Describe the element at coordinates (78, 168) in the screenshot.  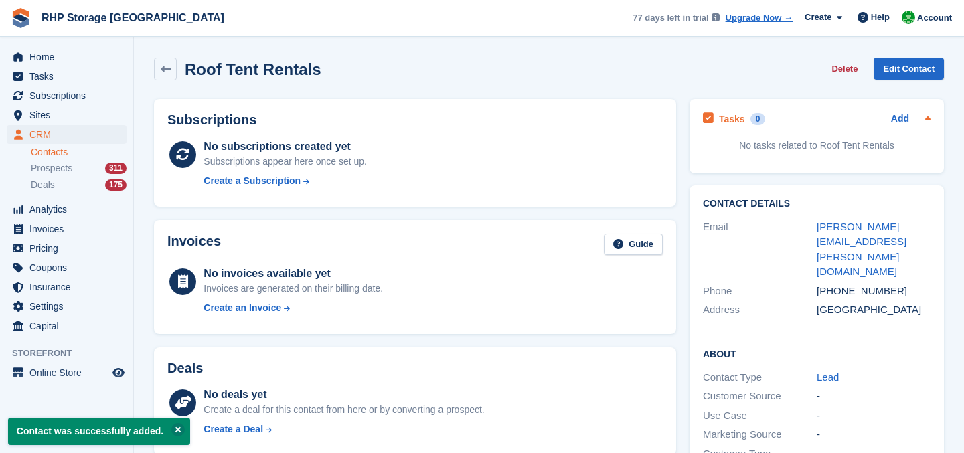
I see `a: Prospects 311` at that location.